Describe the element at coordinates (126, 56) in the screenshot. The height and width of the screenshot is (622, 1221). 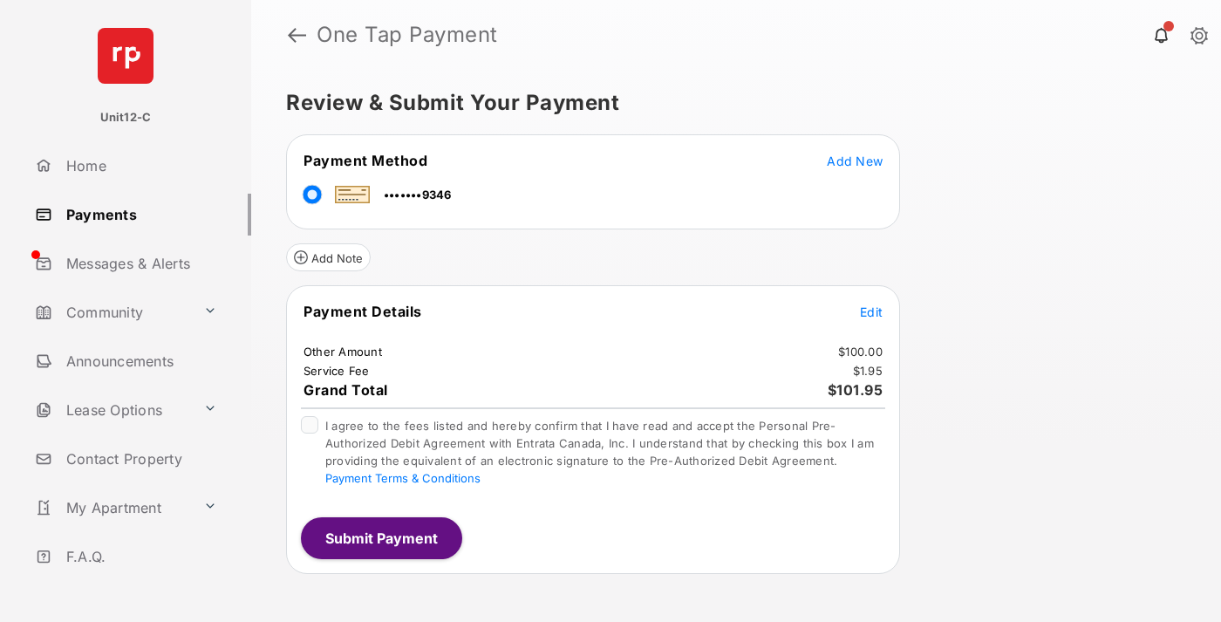
I see `img: svg+xml;base64,PHN2ZyB4bWxucz0iaHR0cDovL3d3dy53My5vcmcvMjAwMC9zdmciIHdpZHRoPSI2NCIgaGVpZ2h0PSI2NC...` at that location.